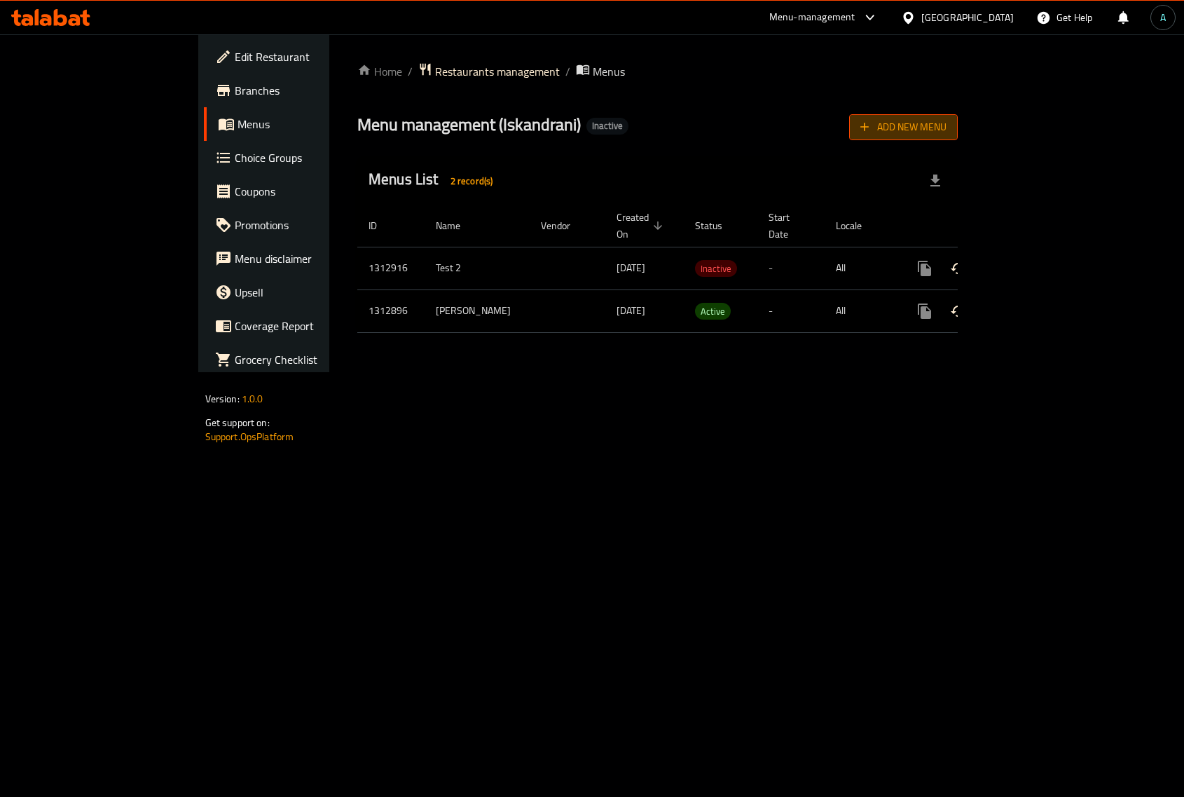 This screenshot has height=797, width=1184. Describe the element at coordinates (237, 422) in the screenshot. I see `span: Get support on:` at that location.